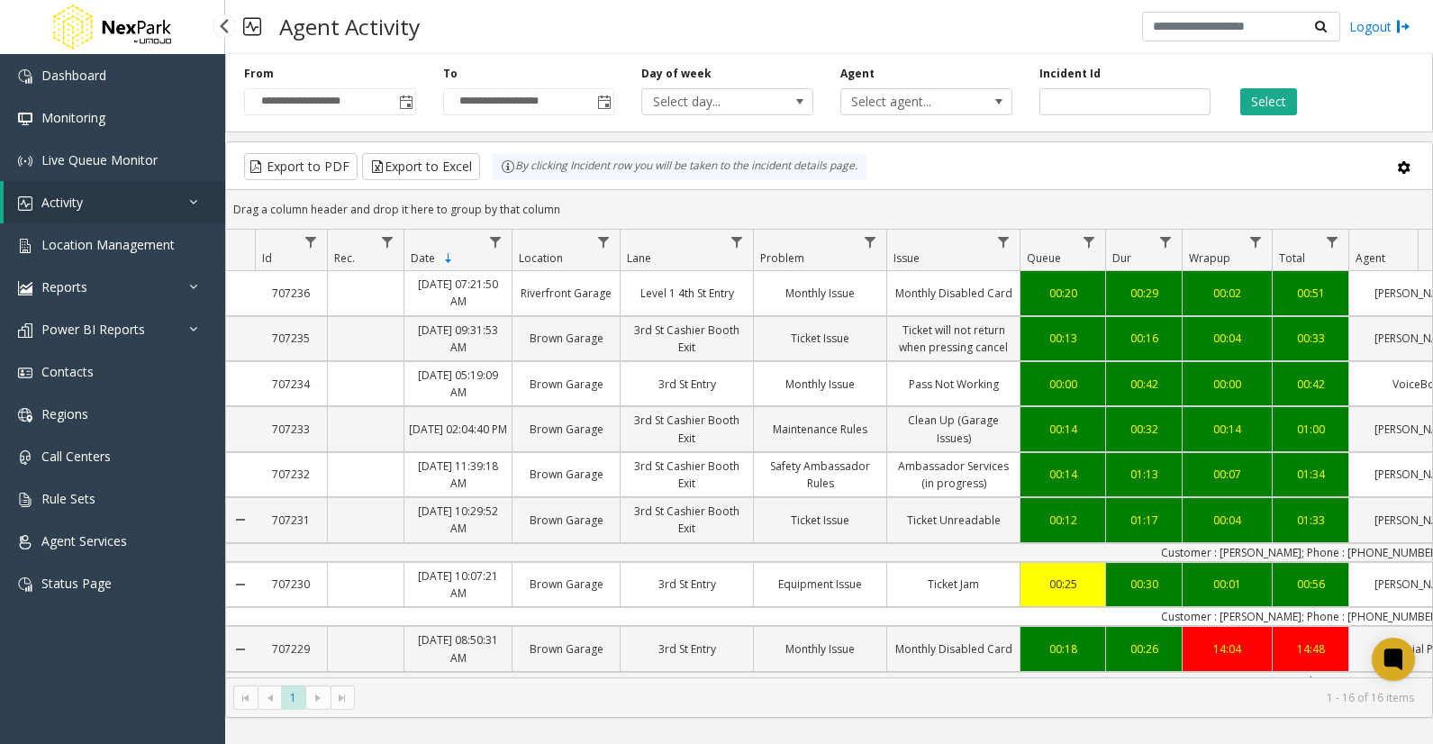 The height and width of the screenshot is (744, 1433). Describe the element at coordinates (603, 102) in the screenshot. I see `span: Toggle popup` at that location.